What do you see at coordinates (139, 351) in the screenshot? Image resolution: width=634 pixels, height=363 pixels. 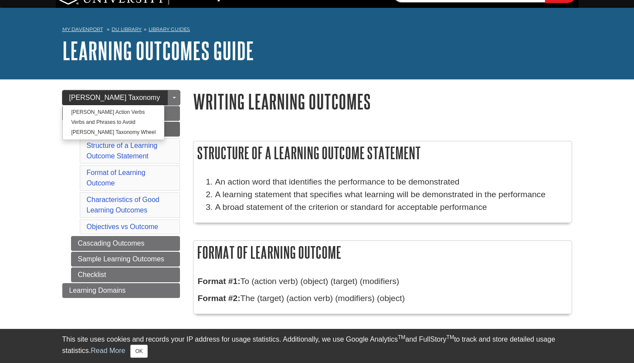 I see `button: Close` at bounding box center [139, 351].